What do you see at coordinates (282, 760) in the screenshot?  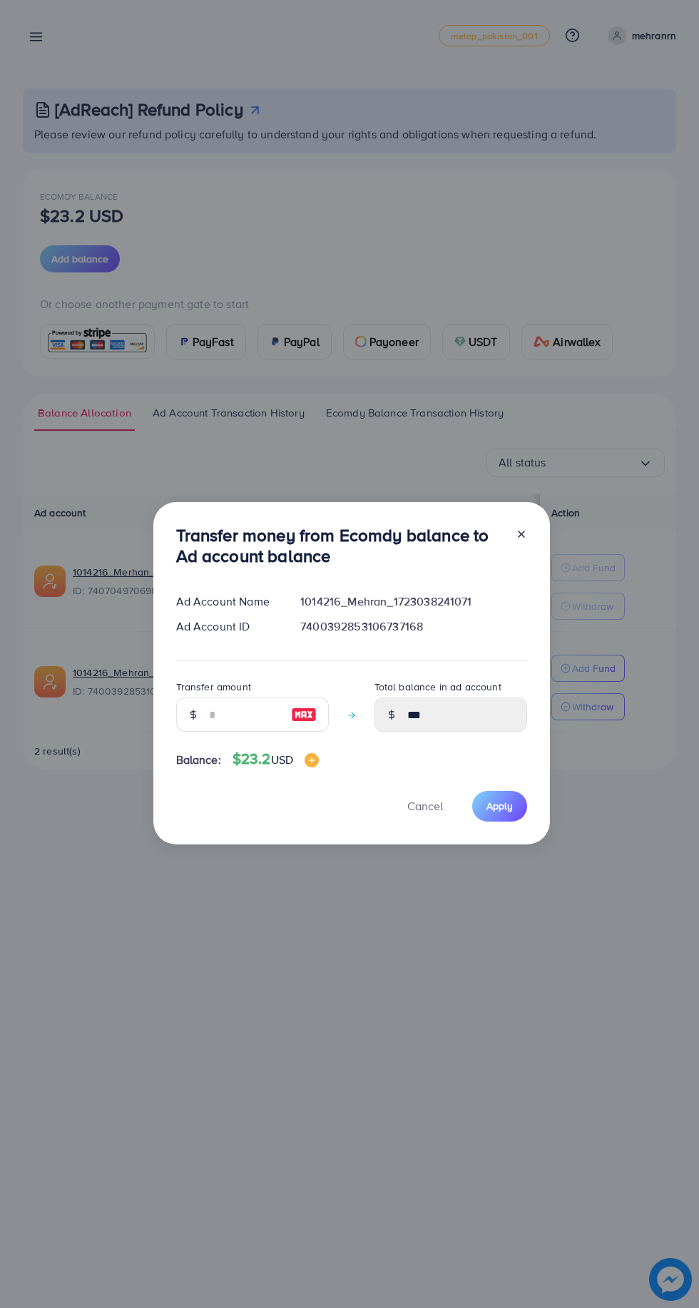 I see `span: USD` at bounding box center [282, 760].